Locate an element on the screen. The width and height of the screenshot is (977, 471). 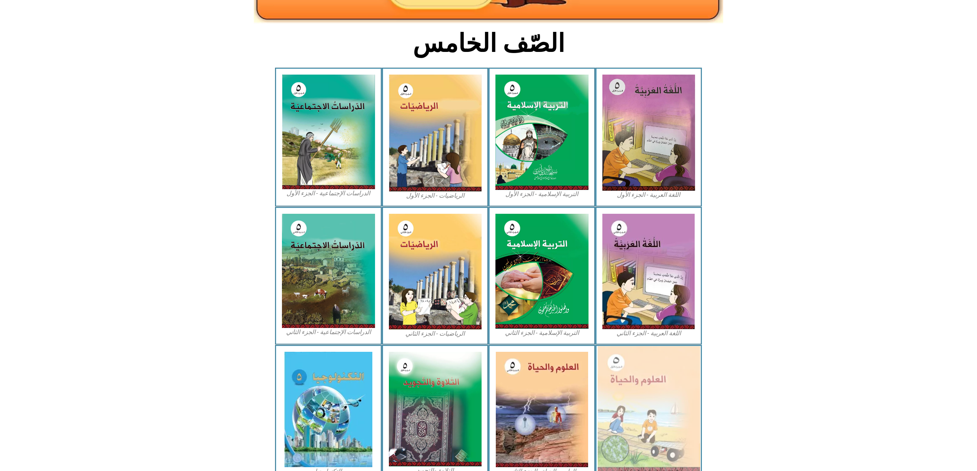
figcaption: التربية الإسلامية - الجزء الأول is located at coordinates (542, 194).